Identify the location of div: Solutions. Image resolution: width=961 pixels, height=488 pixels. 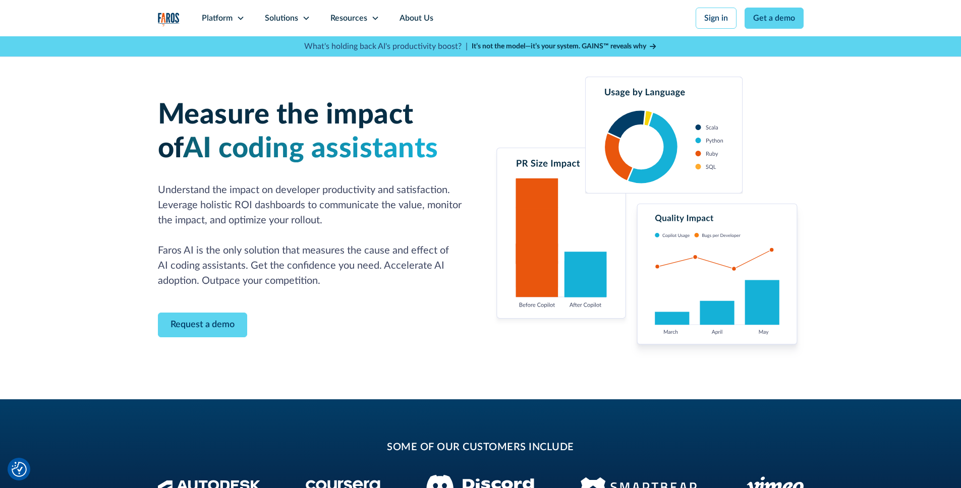
(282, 18).